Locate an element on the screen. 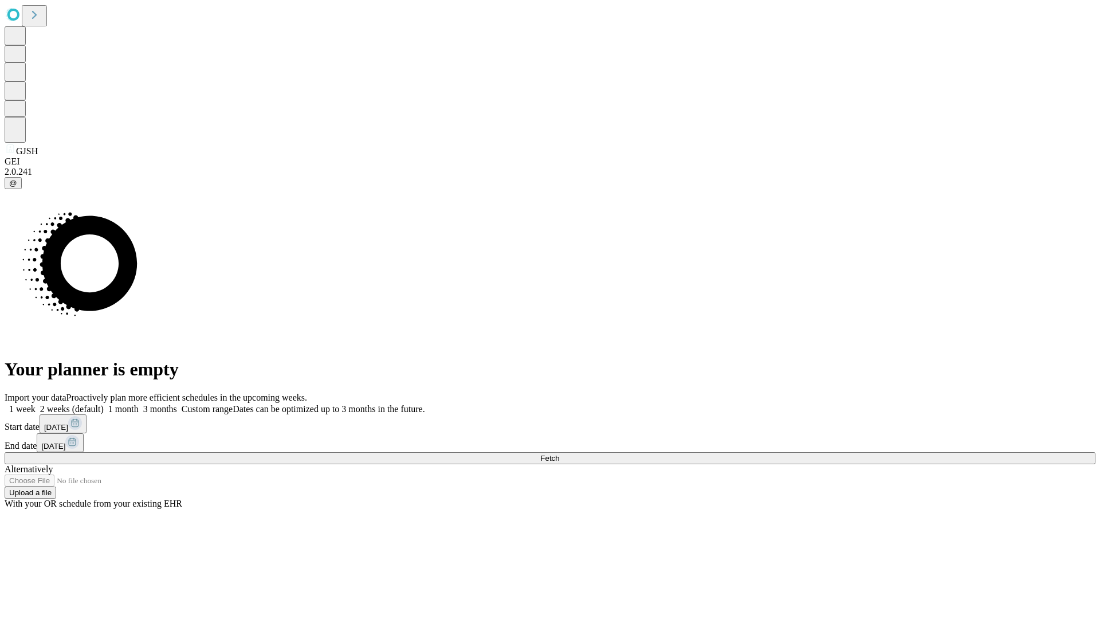  div: 2.0.241 is located at coordinates (550, 172).